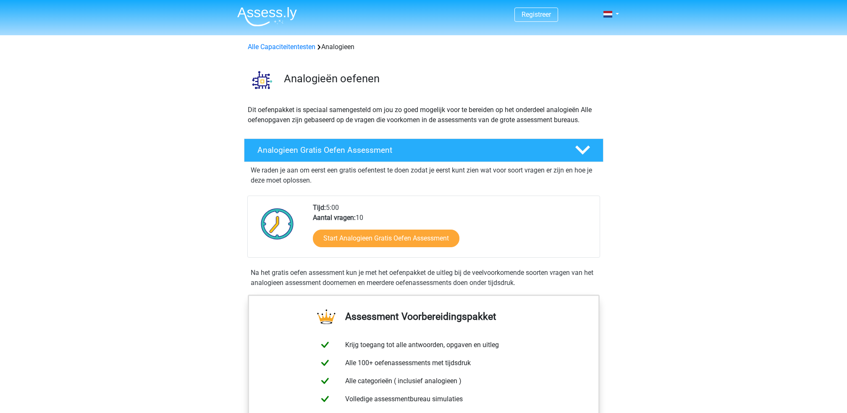  What do you see at coordinates (424, 115) in the screenshot?
I see `p: Dit oefenpakket is speciaal samengesteld om jou zo goed mogelijk voor te bereiden op het onderdee...` at bounding box center [424, 115].